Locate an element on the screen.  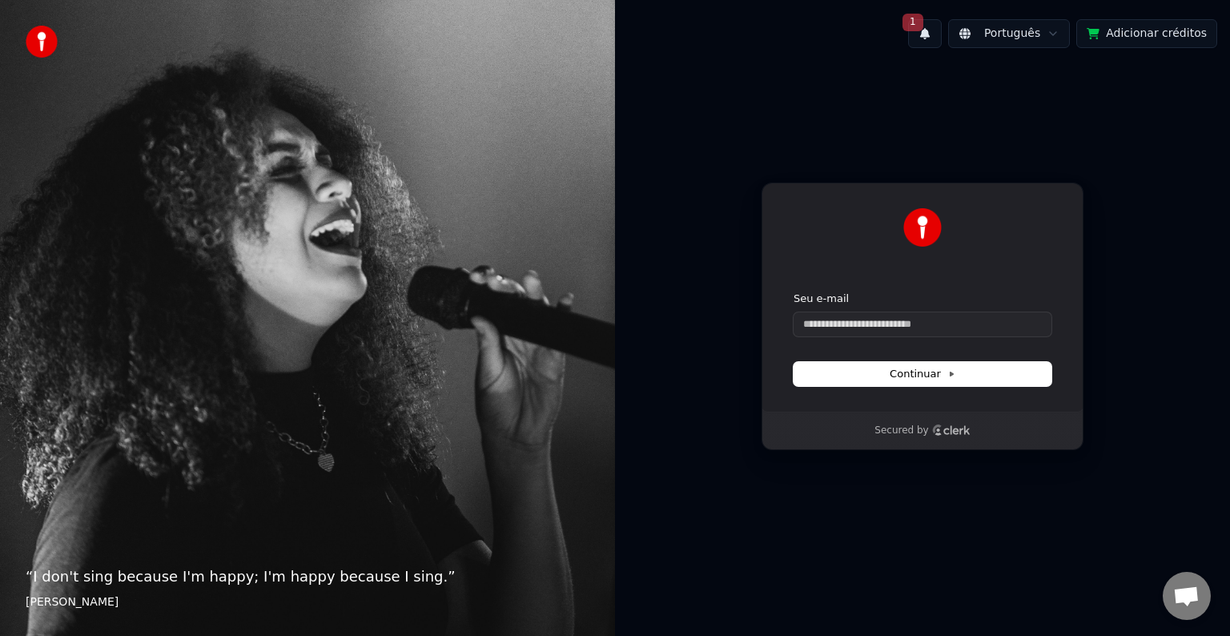
p: “ I don't sing because I'm happy; I'm happy because I sing. ” is located at coordinates (308, 577).